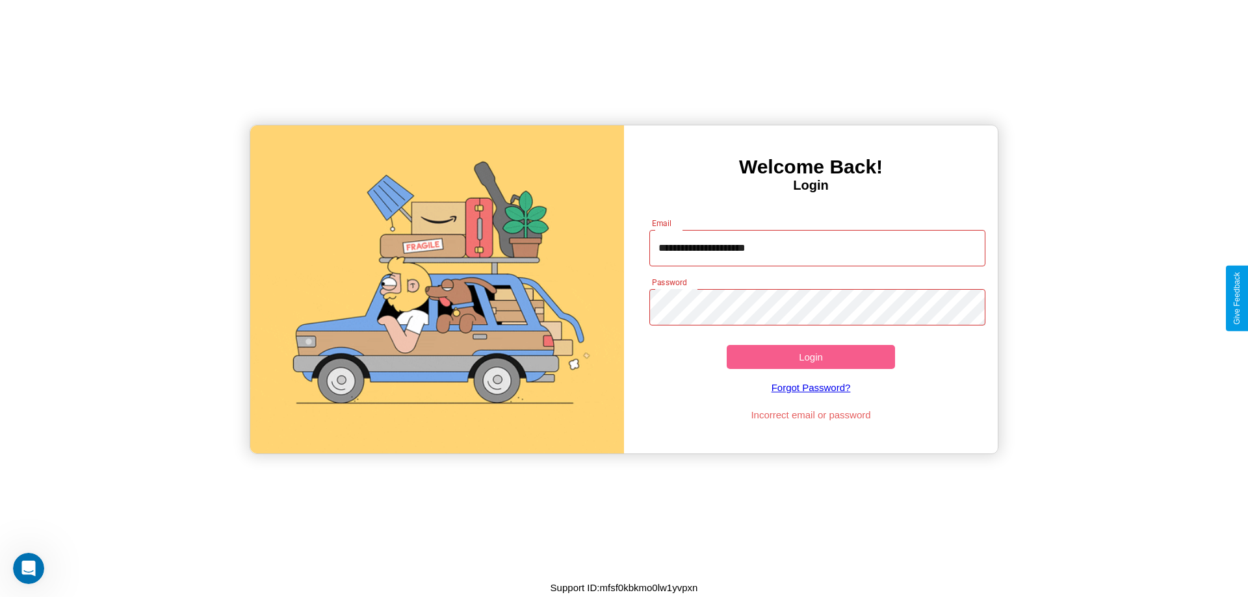  I want to click on img: gif, so click(437, 289).